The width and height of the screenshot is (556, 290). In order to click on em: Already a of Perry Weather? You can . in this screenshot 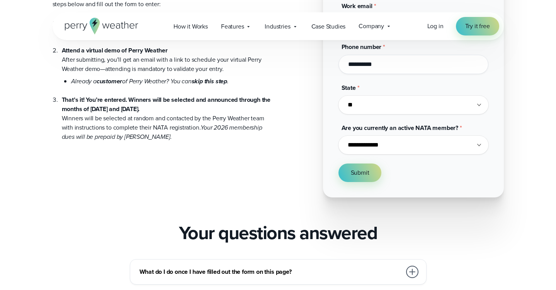, I will do `click(150, 81)`.